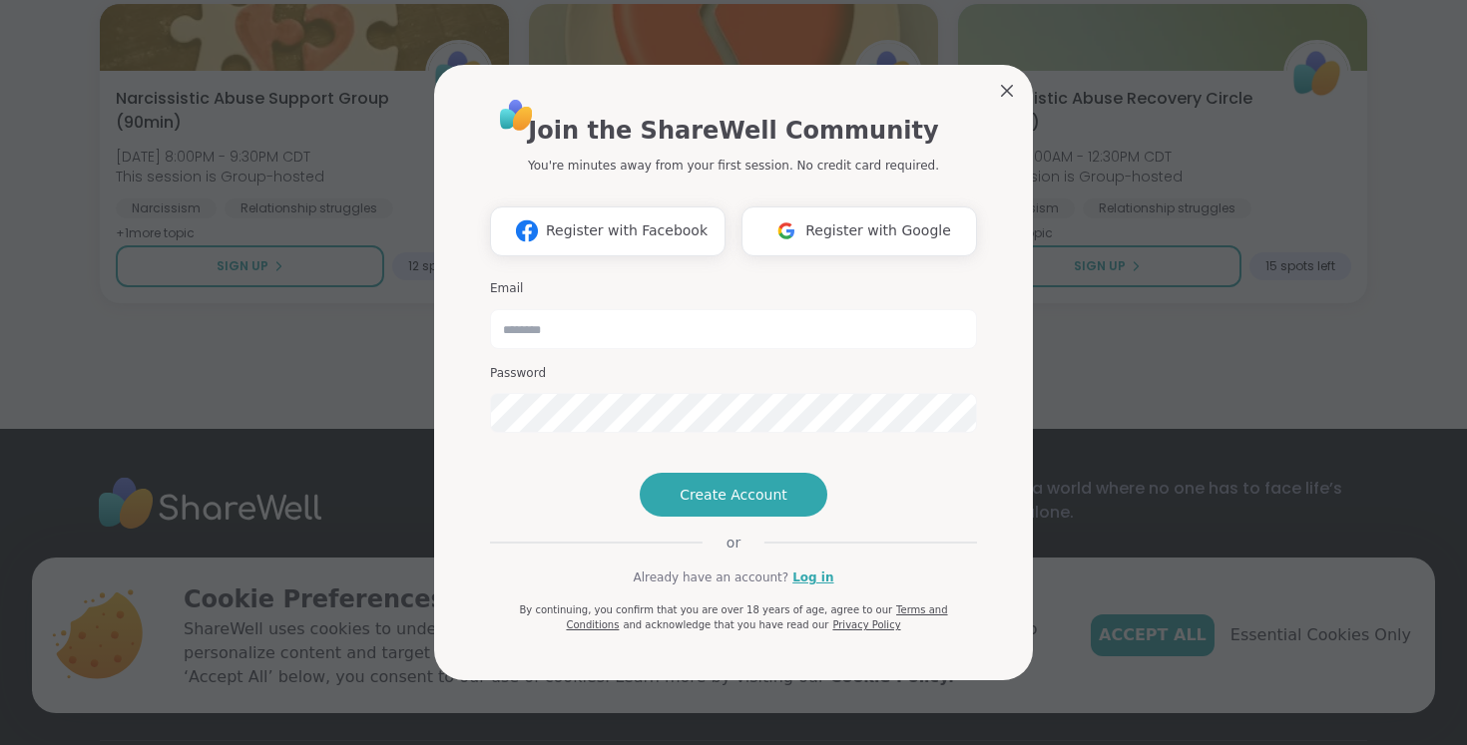 The width and height of the screenshot is (1467, 745). Describe the element at coordinates (733, 543) in the screenshot. I see `span: or` at that location.